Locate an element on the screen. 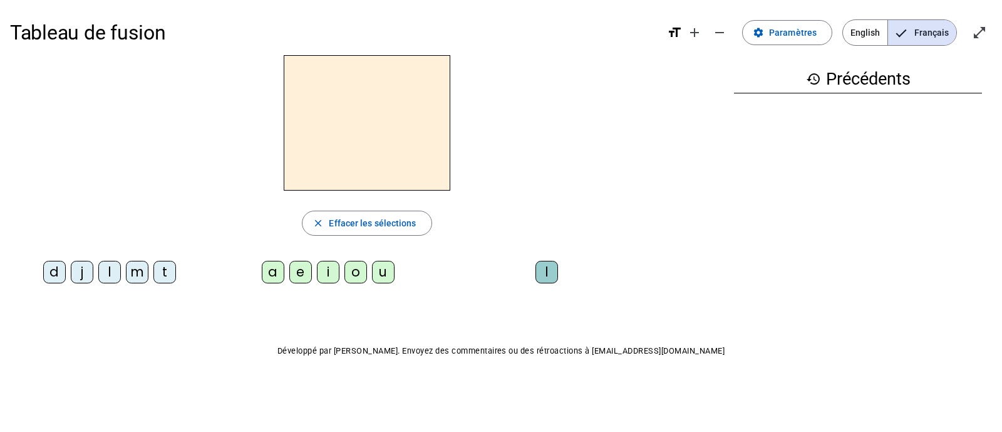 The width and height of the screenshot is (1002, 432). div: u is located at coordinates (383, 272).